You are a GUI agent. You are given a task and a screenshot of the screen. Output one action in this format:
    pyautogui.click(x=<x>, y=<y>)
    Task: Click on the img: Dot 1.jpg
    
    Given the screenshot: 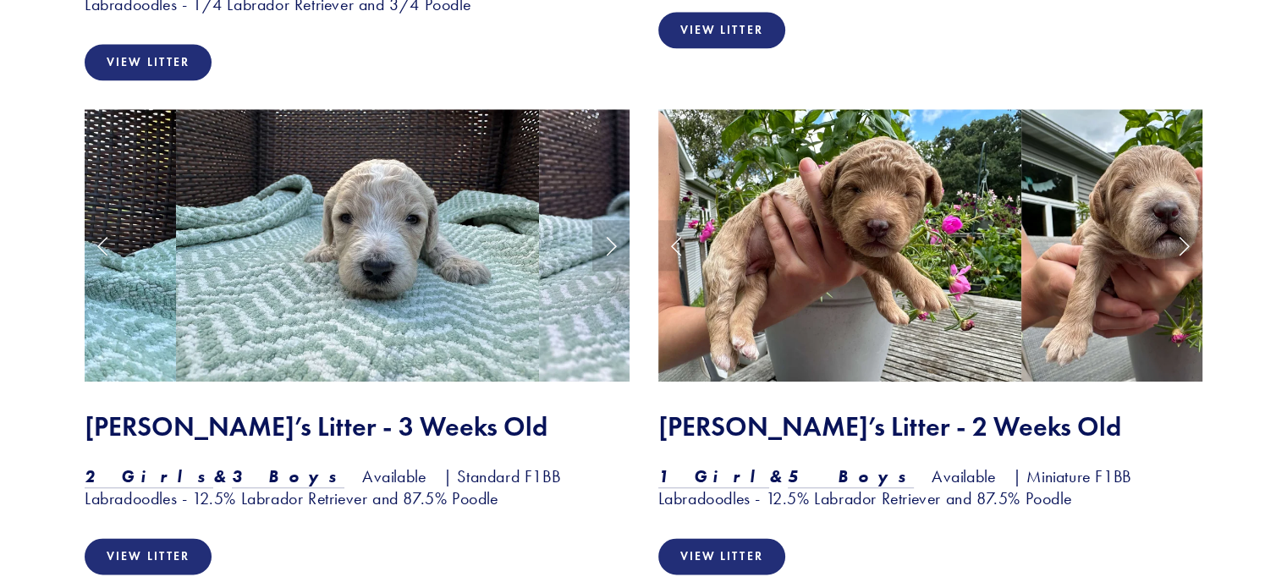 What is the action you would take?
    pyautogui.click(x=720, y=245)
    